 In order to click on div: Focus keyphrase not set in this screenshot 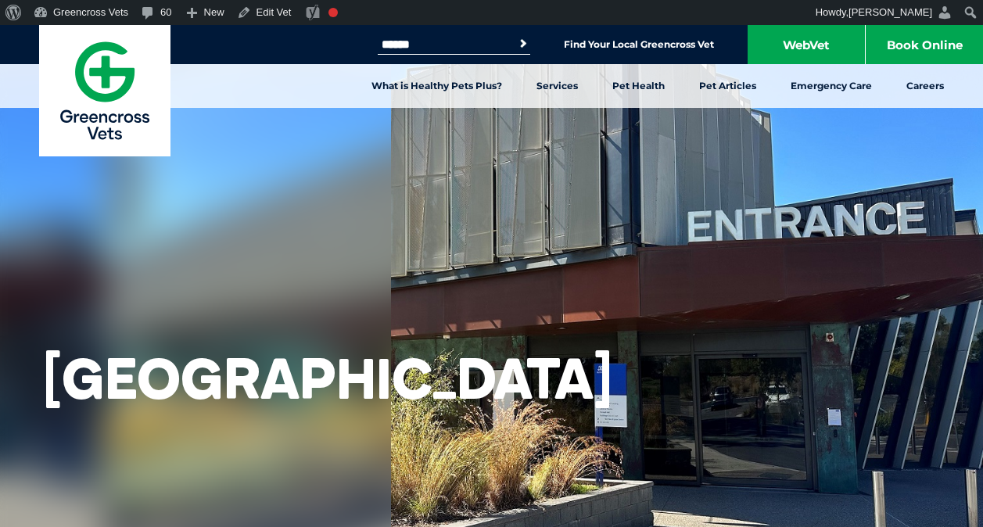, I will do `click(333, 13)`.